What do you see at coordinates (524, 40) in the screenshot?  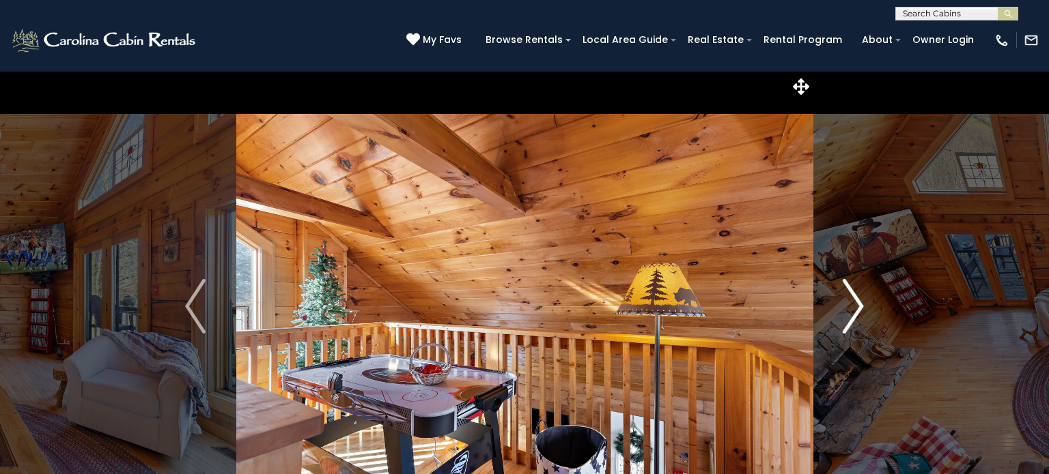 I see `a: Browse Rentals` at bounding box center [524, 40].